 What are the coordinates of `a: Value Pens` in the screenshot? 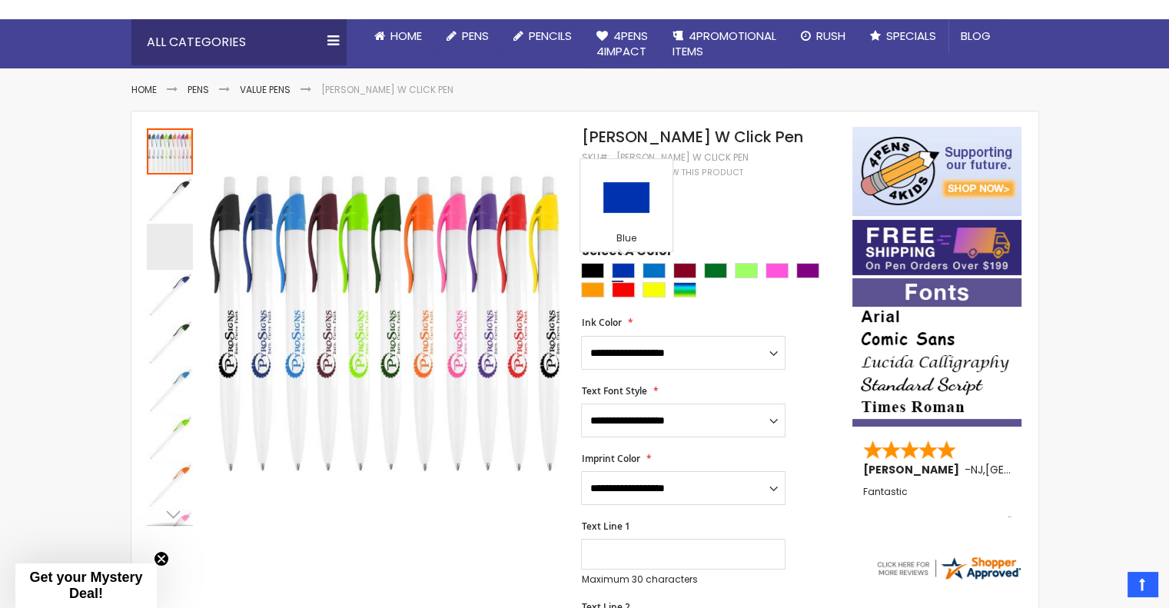 It's located at (265, 89).